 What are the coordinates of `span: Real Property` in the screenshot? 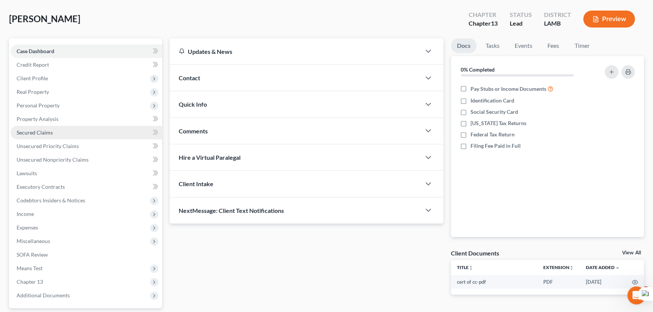 It's located at (33, 92).